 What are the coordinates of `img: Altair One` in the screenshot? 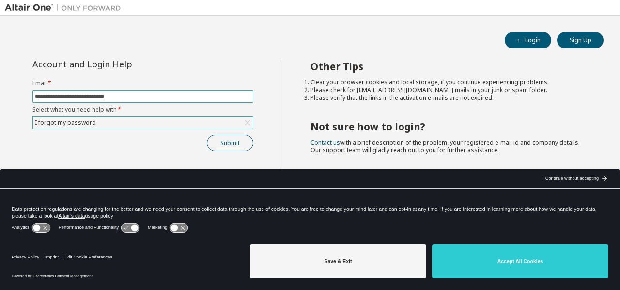 It's located at (65, 8).